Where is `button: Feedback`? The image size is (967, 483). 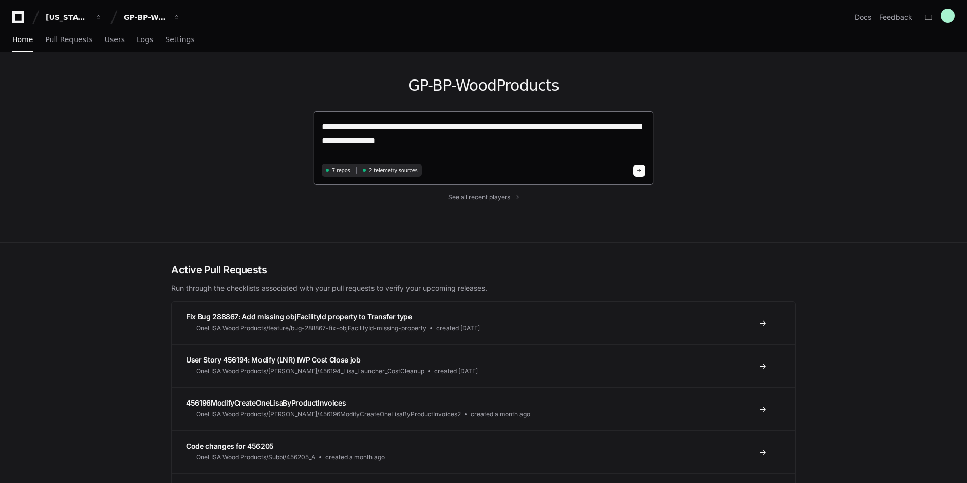
button: Feedback is located at coordinates (895, 17).